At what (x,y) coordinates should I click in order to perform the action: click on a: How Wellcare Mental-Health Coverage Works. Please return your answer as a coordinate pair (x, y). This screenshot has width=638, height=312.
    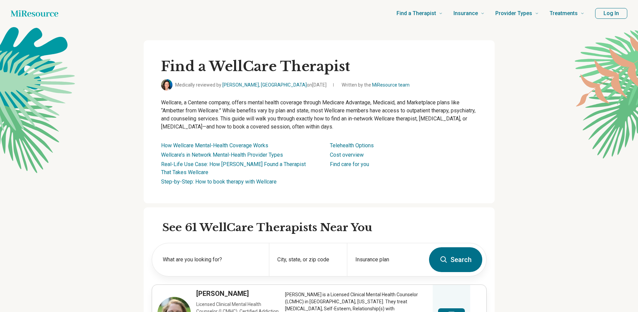
    Looking at the image, I should click on (215, 145).